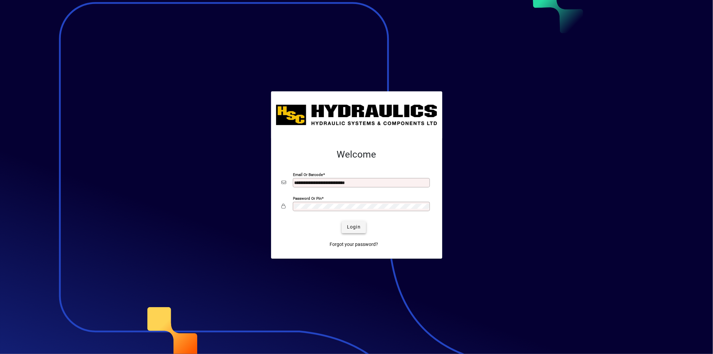 This screenshot has width=713, height=354. Describe the element at coordinates (308, 198) in the screenshot. I see `mat-label: Password or Pin` at that location.